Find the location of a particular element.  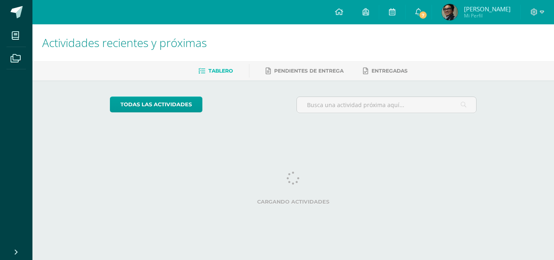

label: Cargando actividades is located at coordinates (293, 201).